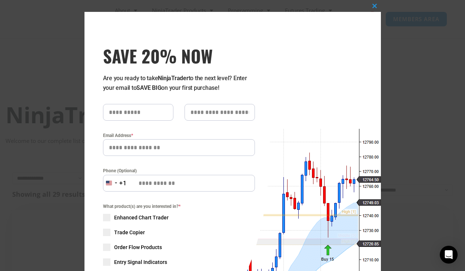 The width and height of the screenshot is (465, 271). Describe the element at coordinates (179, 262) in the screenshot. I see `label: Entry Signal Indicators` at that location.